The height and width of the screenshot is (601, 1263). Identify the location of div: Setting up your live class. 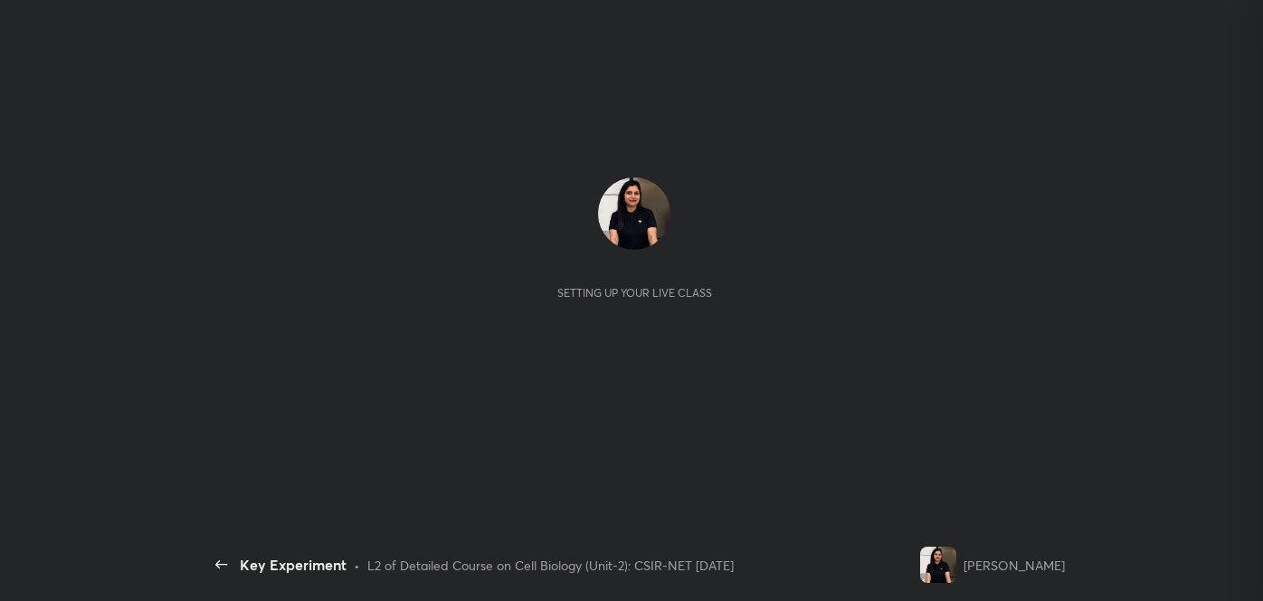
(634, 292).